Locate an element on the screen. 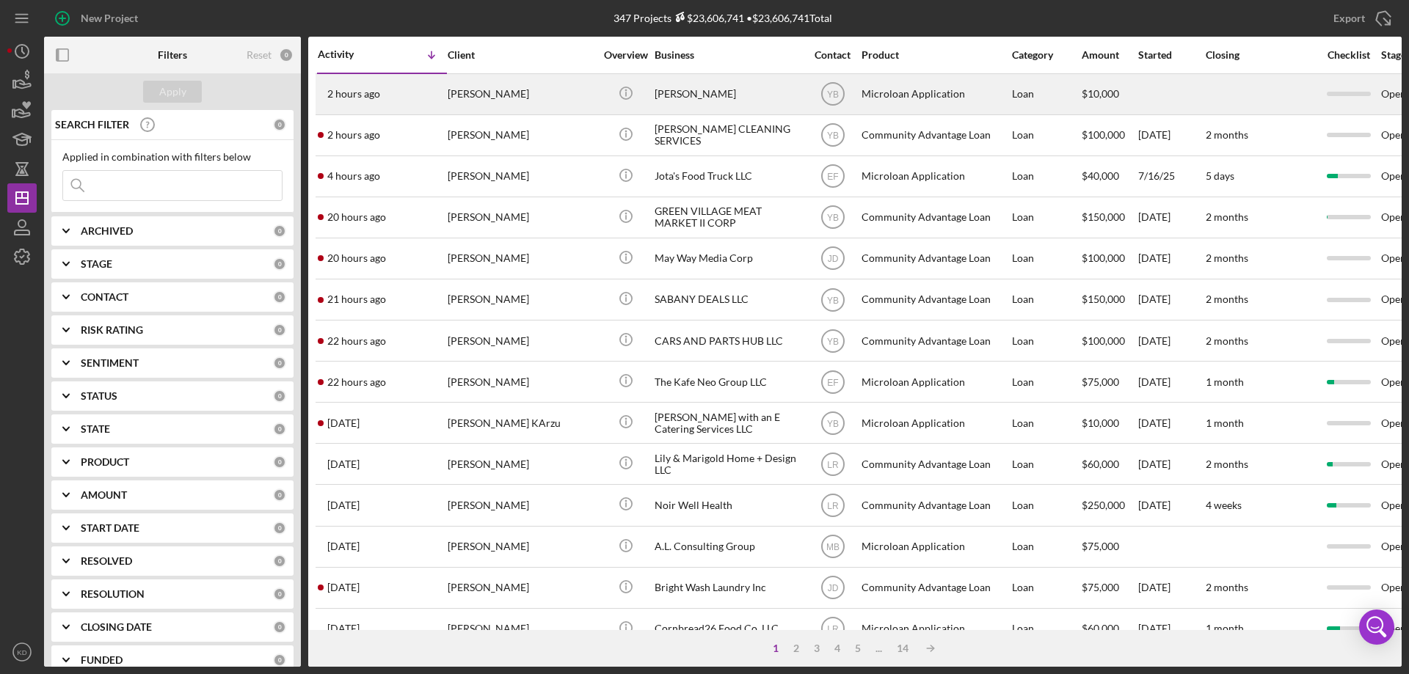 The height and width of the screenshot is (674, 1409). div: Applied in combination with filters below is located at coordinates (172, 157).